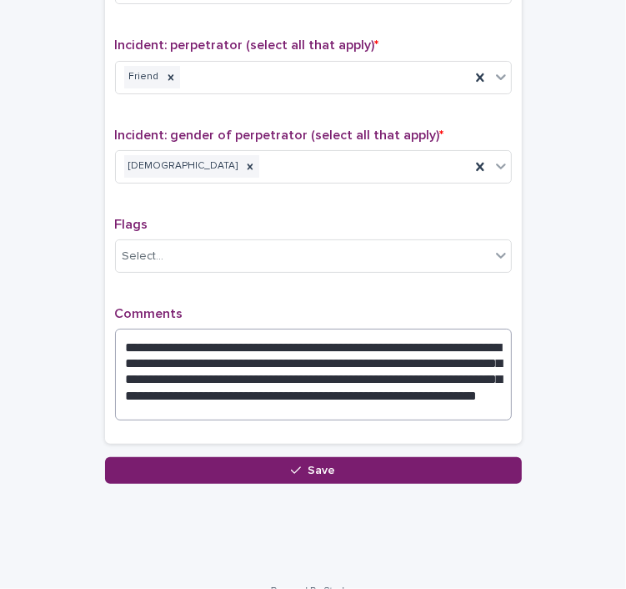  What do you see at coordinates (321, 470) in the screenshot?
I see `span: Save` at bounding box center [321, 470].